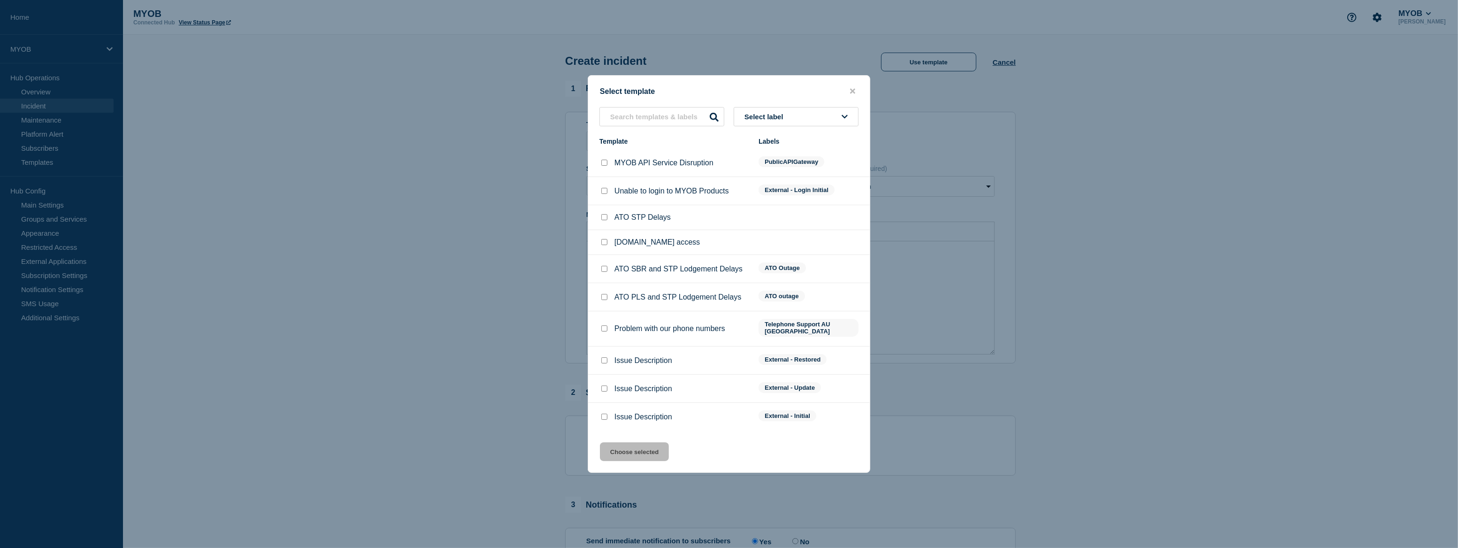 This screenshot has height=548, width=1458. I want to click on input: Search templates & labels, so click(662, 116).